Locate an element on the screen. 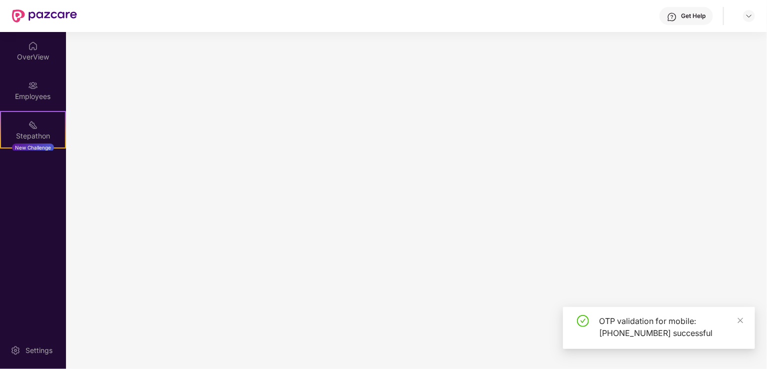  img: svg+xml;base64,PHN2ZyBpZD0iSGVscC0zMngzMiIgeG1sbnM9Imh0dHA6Ly93d3cudzMub3JnLzIwMDAvc3ZnIiB3aWR0aD... is located at coordinates (672, 17).